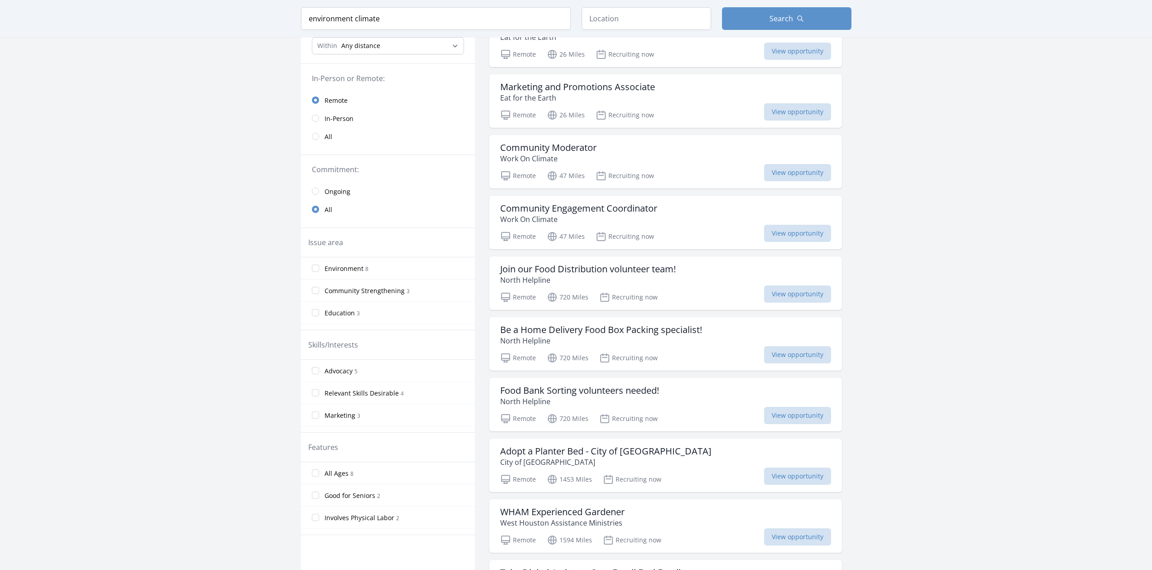 The image size is (1152, 570). What do you see at coordinates (333, 345) in the screenshot?
I see `legend: Skills/Interests` at bounding box center [333, 345].